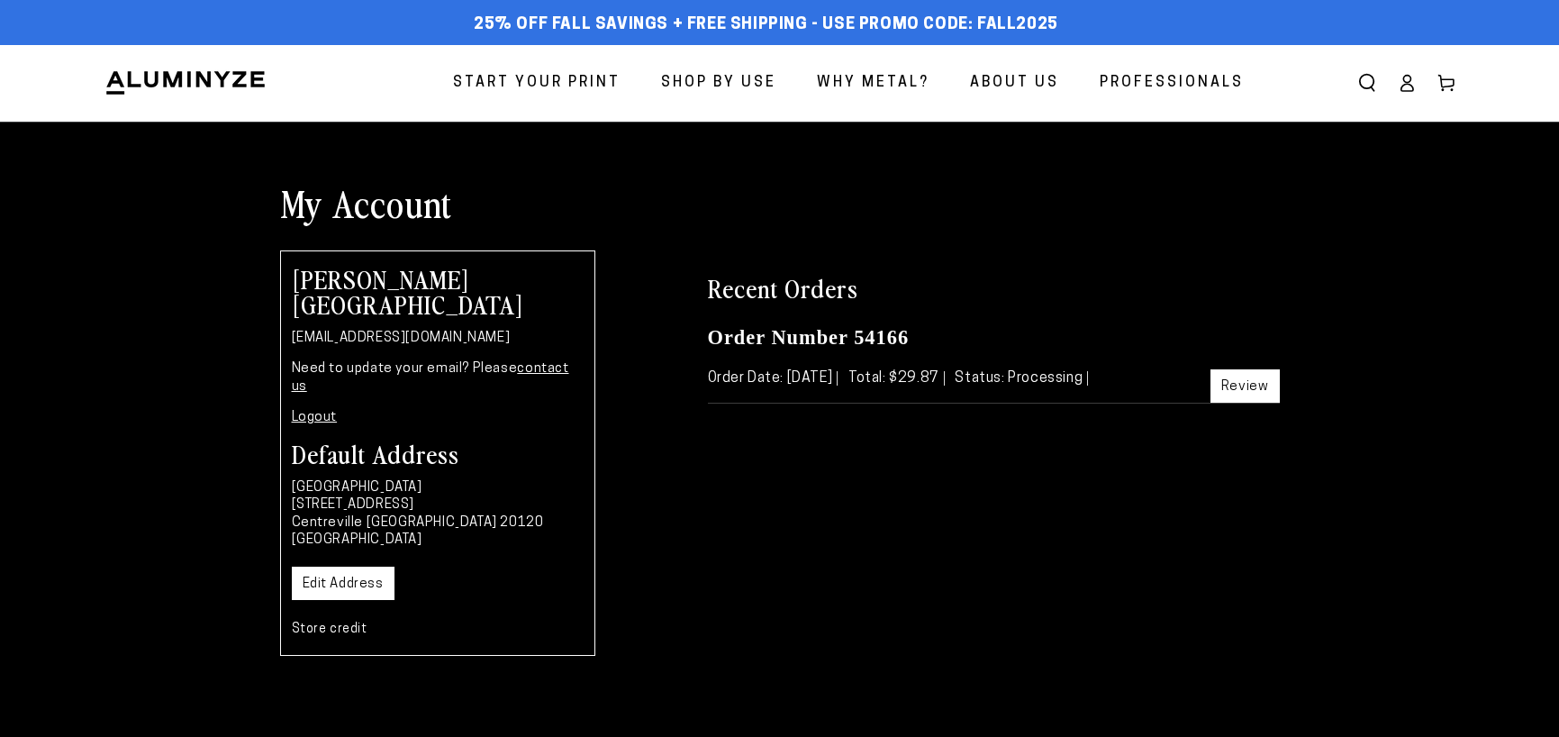 The image size is (1559, 737). I want to click on a: Why Metal?, so click(873, 83).